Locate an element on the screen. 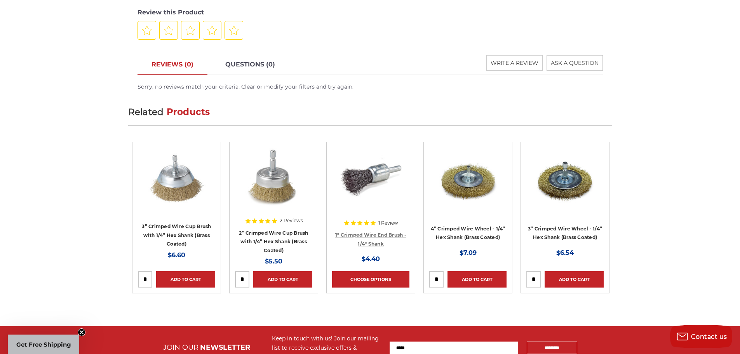  div: Get Free ShippingClose teaser is located at coordinates (43, 344).